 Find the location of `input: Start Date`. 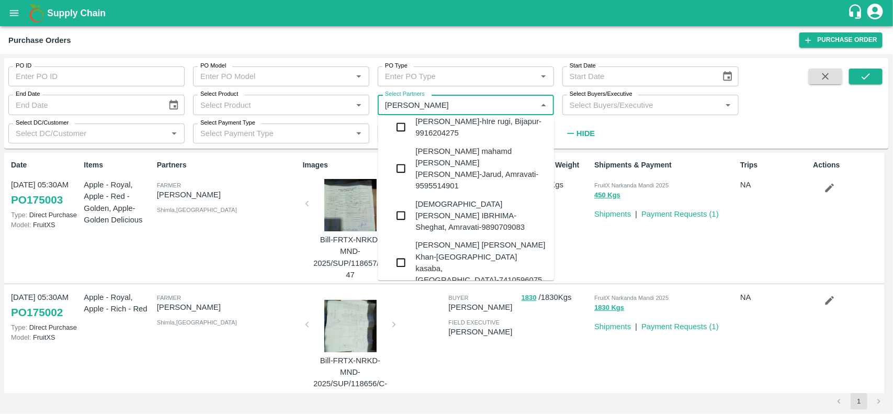

input: Start Date is located at coordinates (638, 76).